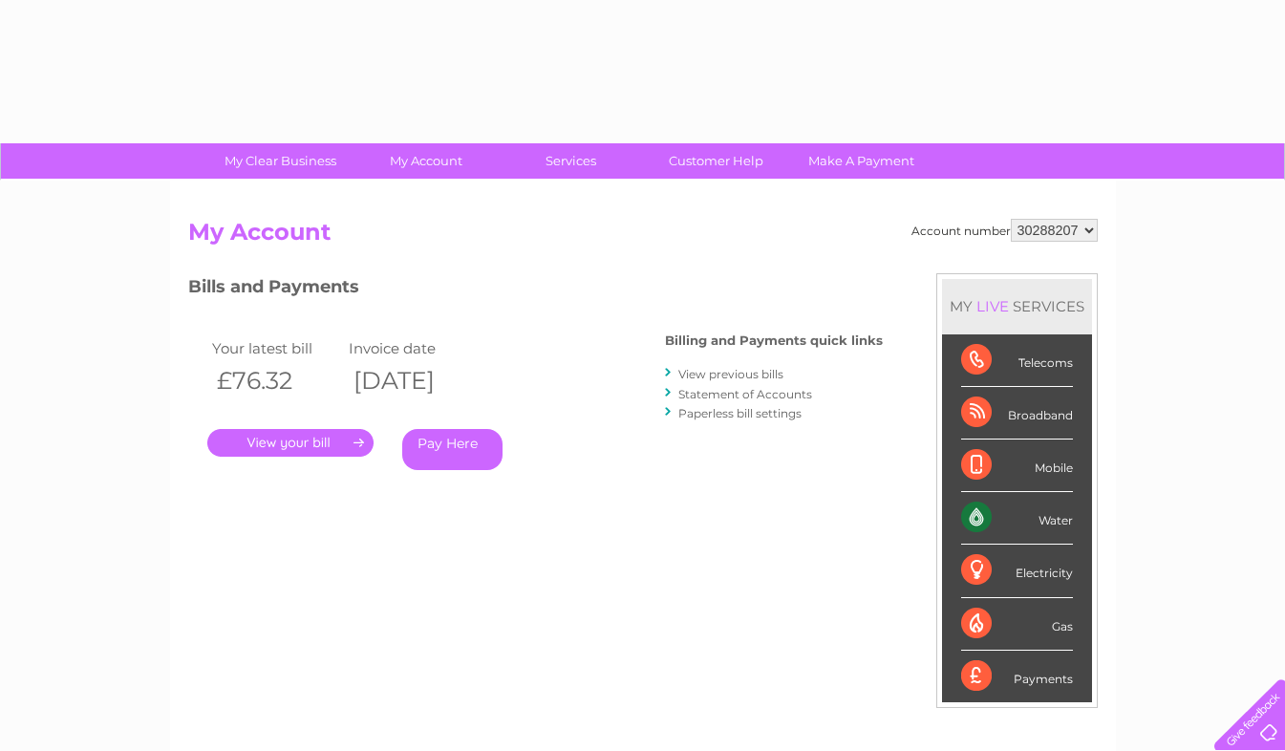 This screenshot has width=1285, height=751. What do you see at coordinates (1017, 413) in the screenshot?
I see `div: Broadband` at bounding box center [1017, 413].